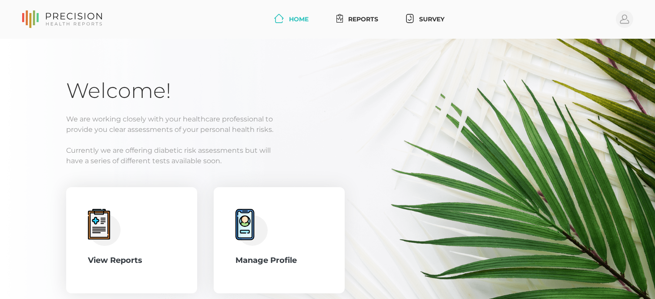  What do you see at coordinates (425, 19) in the screenshot?
I see `a: Survey` at bounding box center [425, 19].